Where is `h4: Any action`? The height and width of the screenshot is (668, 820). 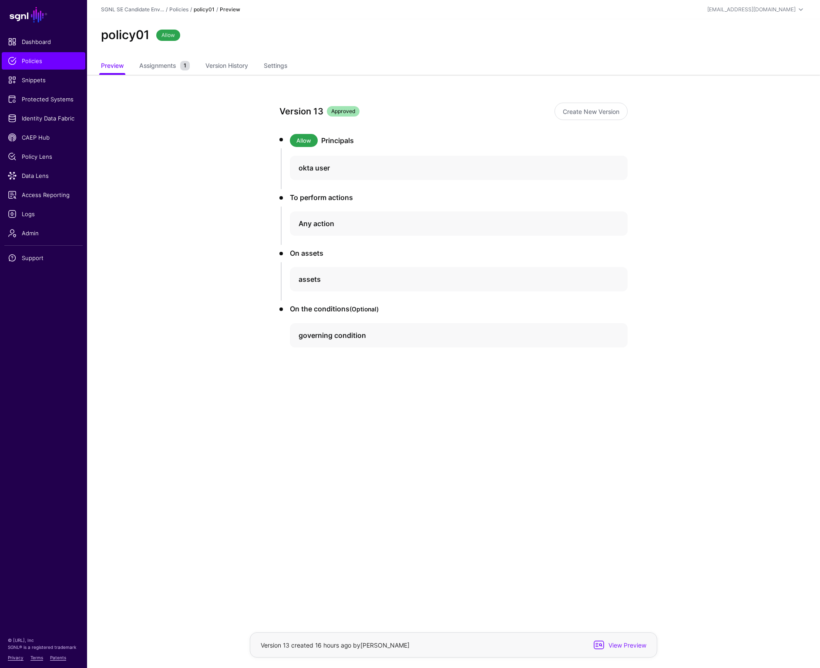
h4: Any action is located at coordinates (451, 224).